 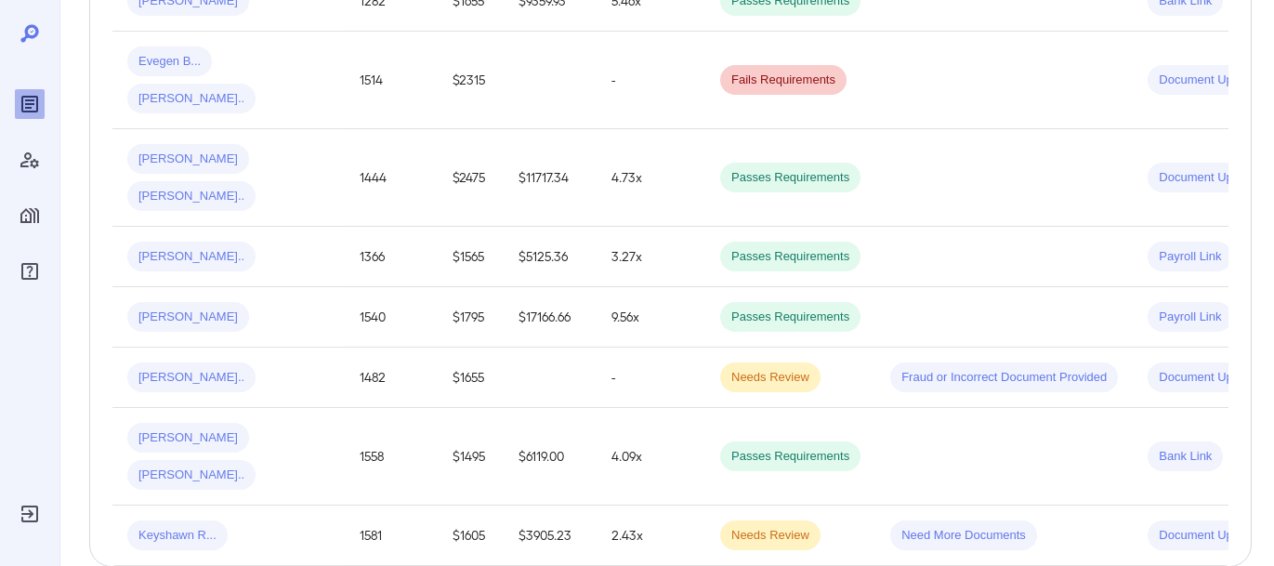 What do you see at coordinates (650, 535) in the screenshot?
I see `td: 2.43x` at bounding box center [650, 535].